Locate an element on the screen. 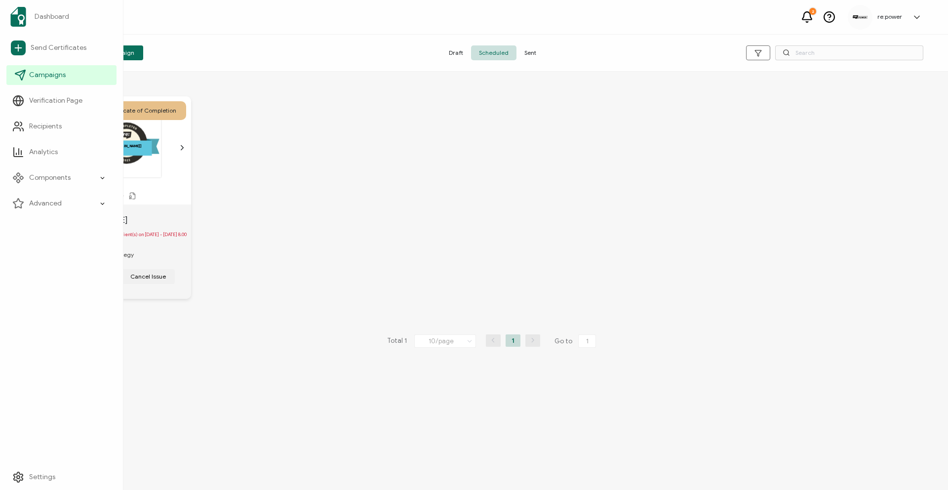 This screenshot has width=948, height=490. div: Certificate of Completion is located at coordinates (141, 111).